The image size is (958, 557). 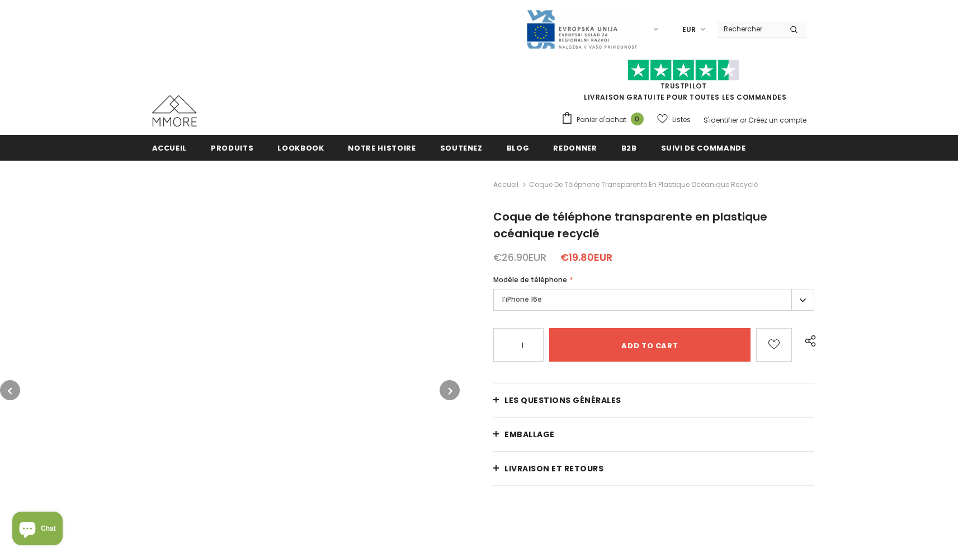 I want to click on span: Les questions générales, so click(x=563, y=400).